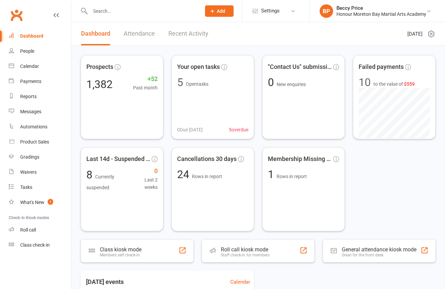  Describe the element at coordinates (197, 84) in the screenshot. I see `span: Open tasks` at that location.